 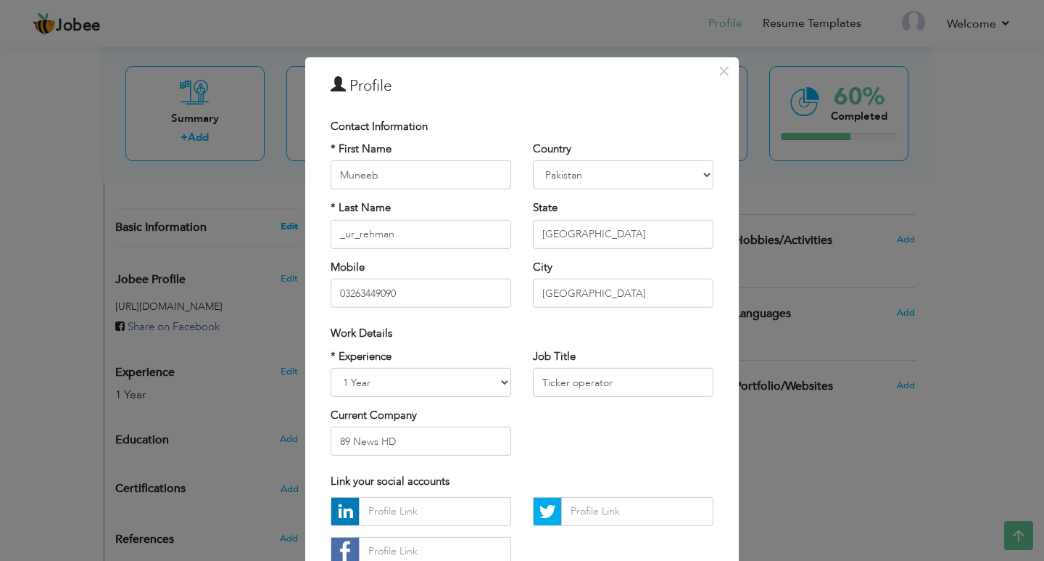 What do you see at coordinates (522, 86) in the screenshot?
I see `h3: Profile` at bounding box center [522, 86].